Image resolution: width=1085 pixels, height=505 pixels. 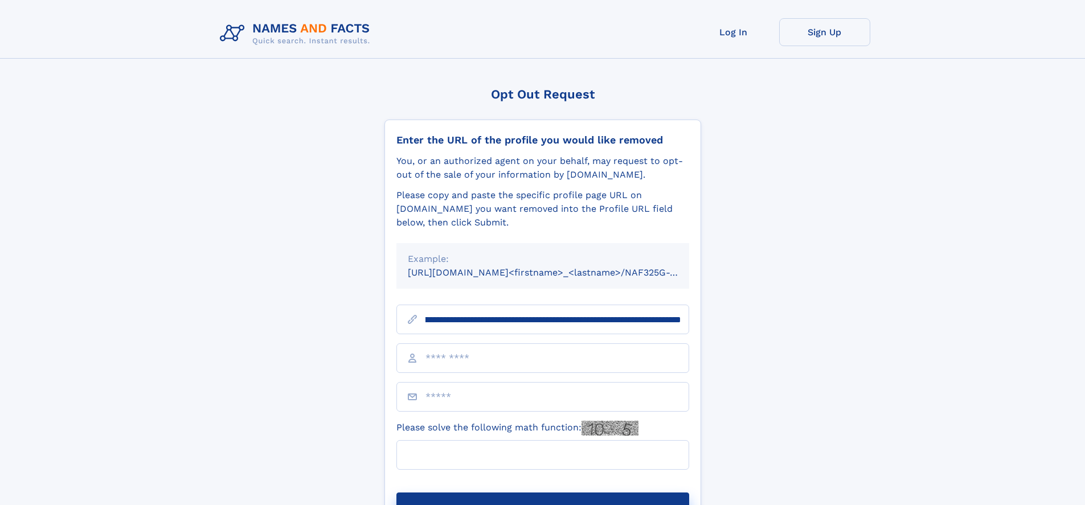 I want to click on a: Log In, so click(x=734, y=32).